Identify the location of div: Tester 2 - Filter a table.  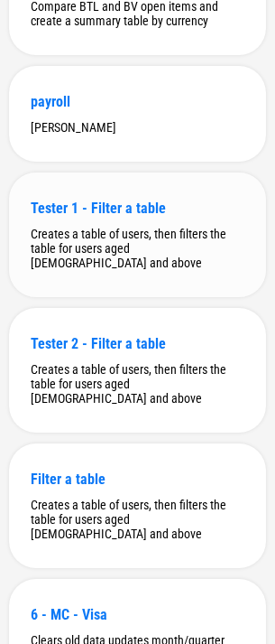
(137, 343).